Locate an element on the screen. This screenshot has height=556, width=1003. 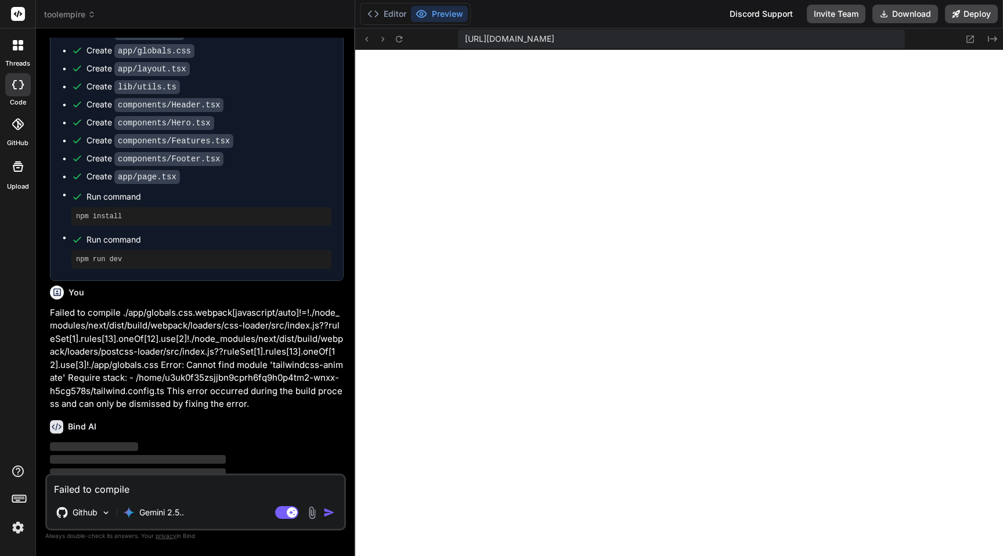
img: settings is located at coordinates (18, 528).